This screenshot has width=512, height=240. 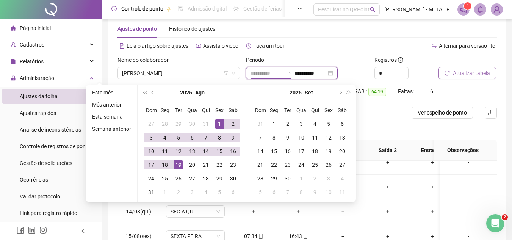 I want to click on td: 2025-09-03, so click(x=301, y=124).